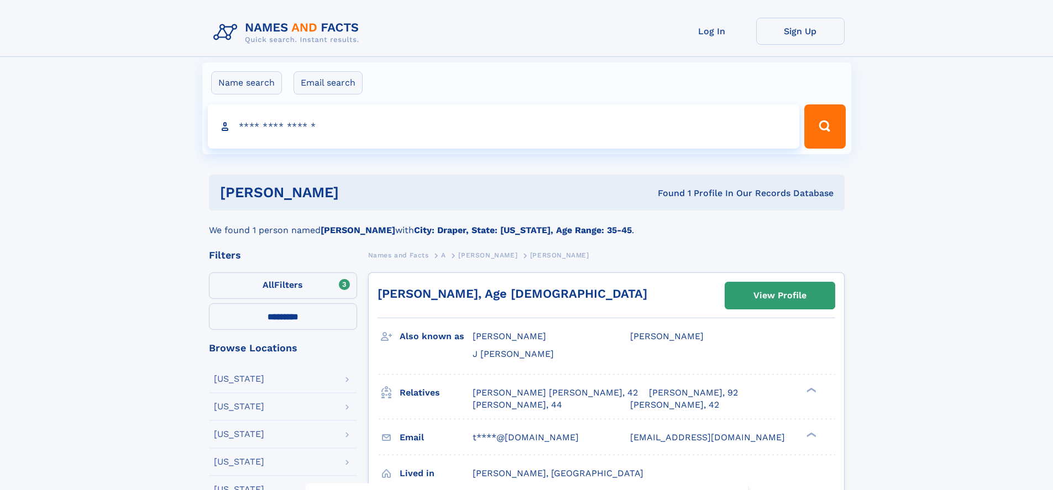 This screenshot has height=490, width=1053. Describe the element at coordinates (665, 193) in the screenshot. I see `div: Found 1 Profile In Our Records Database` at that location.